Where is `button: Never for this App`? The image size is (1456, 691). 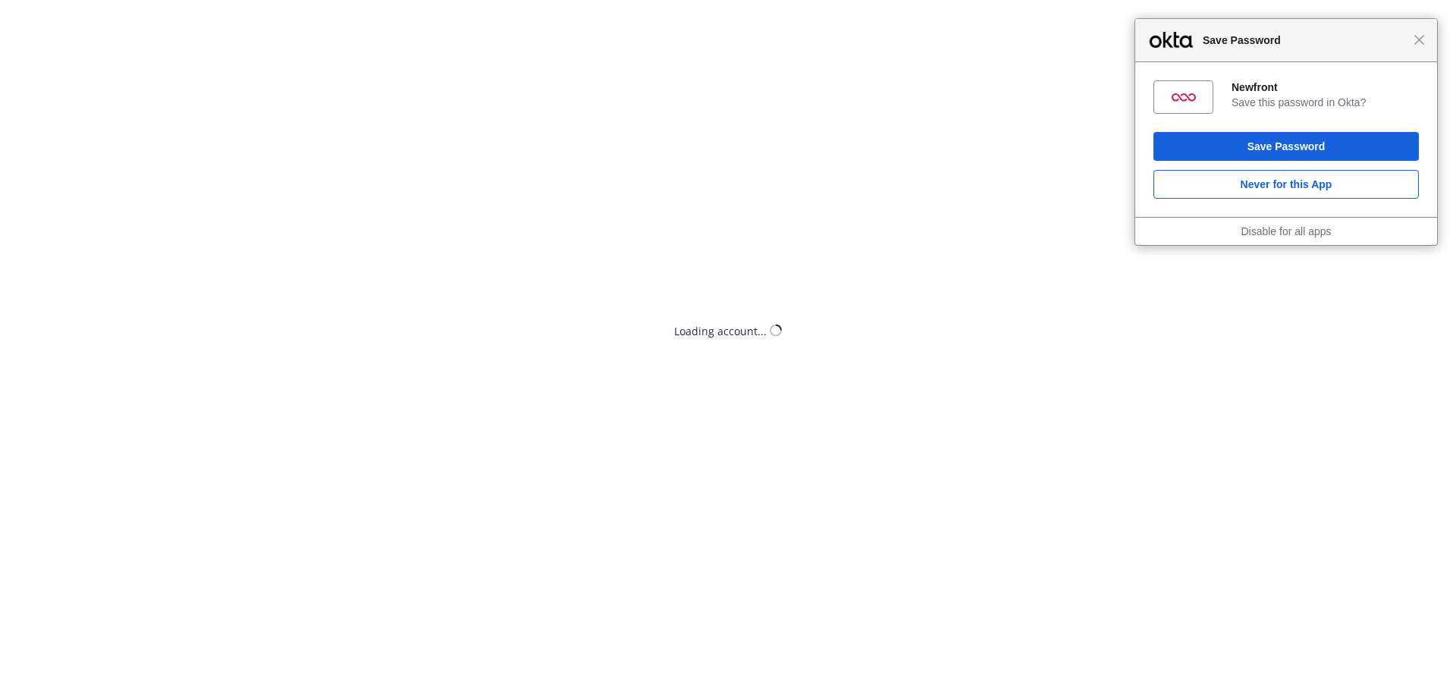 button: Never for this App is located at coordinates (1286, 184).